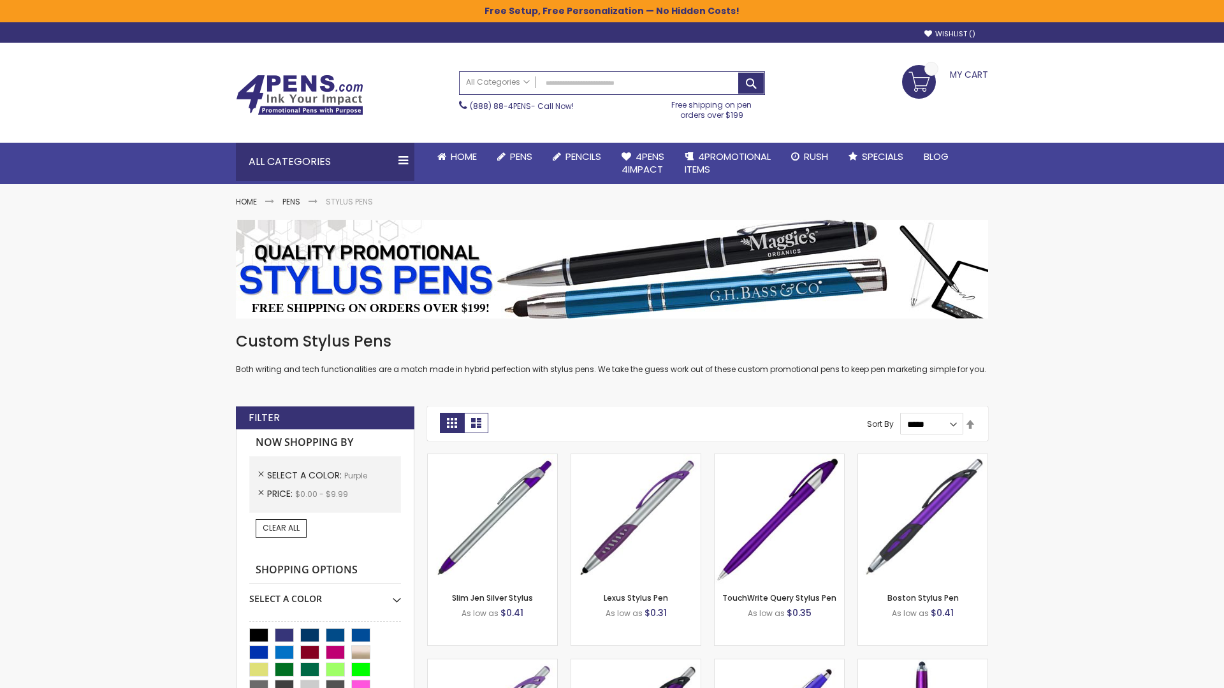 The height and width of the screenshot is (688, 1224). What do you see at coordinates (923, 598) in the screenshot?
I see `a: Boston Stylus Pen` at bounding box center [923, 598].